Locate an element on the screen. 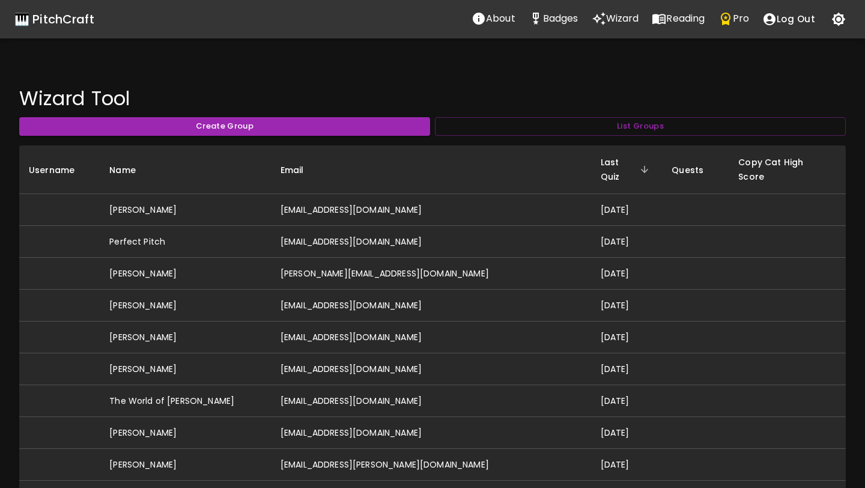  p: Wizard is located at coordinates (623, 19).